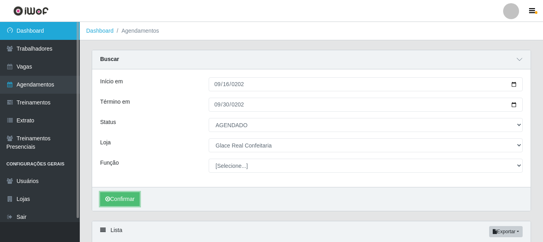 The image size is (543, 242). What do you see at coordinates (105, 142) in the screenshot?
I see `label: Loja` at bounding box center [105, 142].